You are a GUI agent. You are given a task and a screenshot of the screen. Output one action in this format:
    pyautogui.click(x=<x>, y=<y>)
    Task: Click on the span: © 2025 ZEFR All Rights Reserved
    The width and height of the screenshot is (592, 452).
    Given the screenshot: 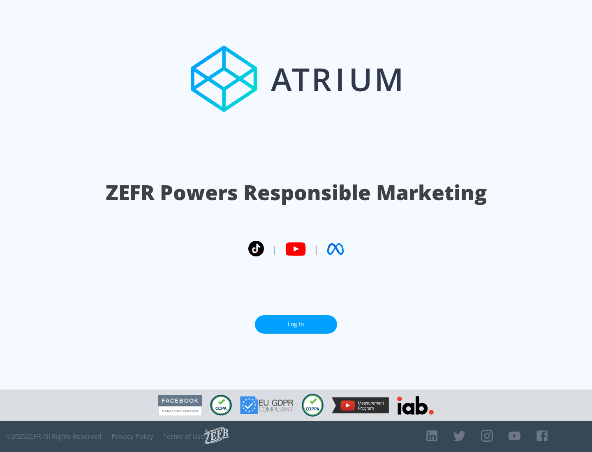 What is the action you would take?
    pyautogui.click(x=54, y=436)
    